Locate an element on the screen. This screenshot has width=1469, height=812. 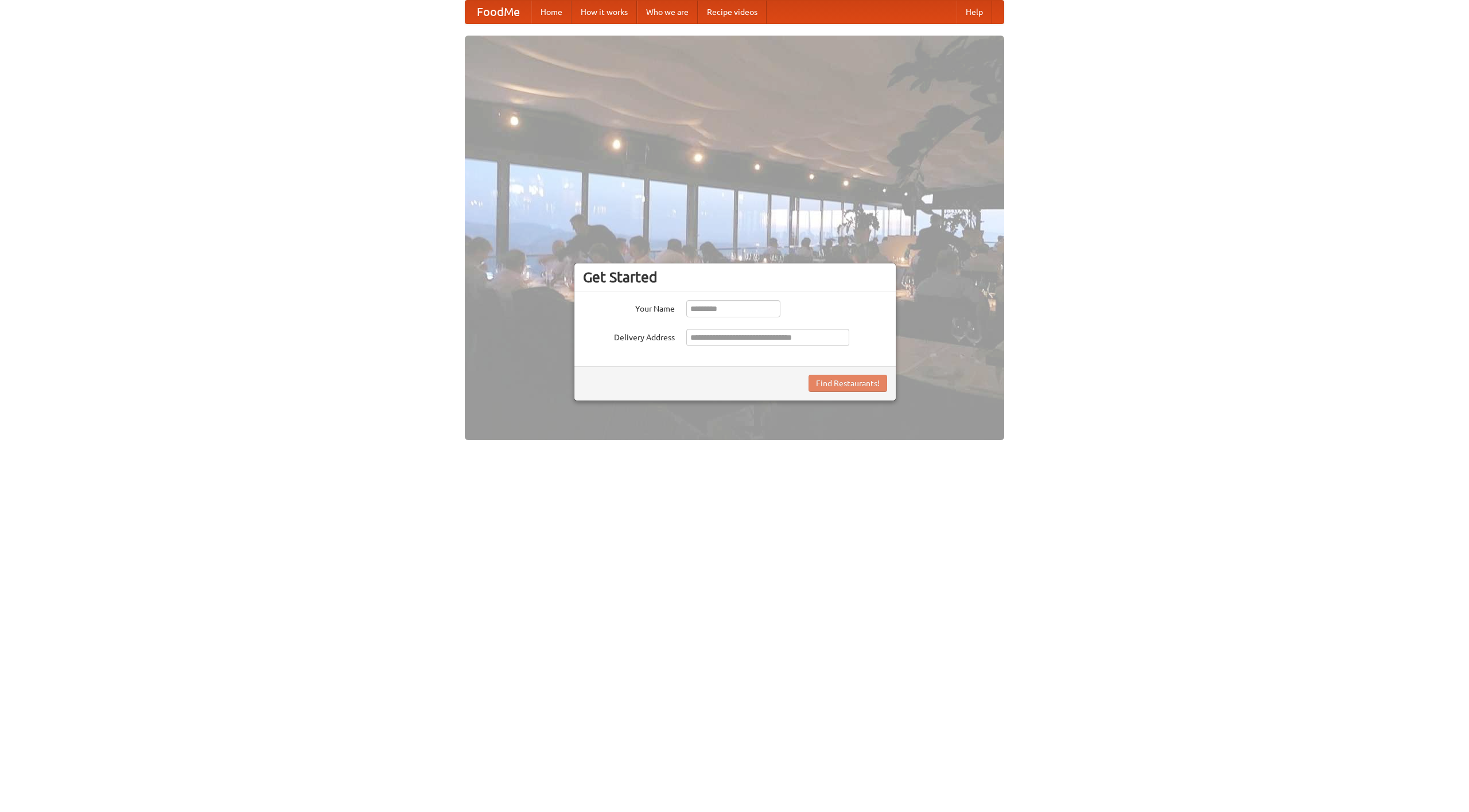
button: Find Restaurants! is located at coordinates (848, 384).